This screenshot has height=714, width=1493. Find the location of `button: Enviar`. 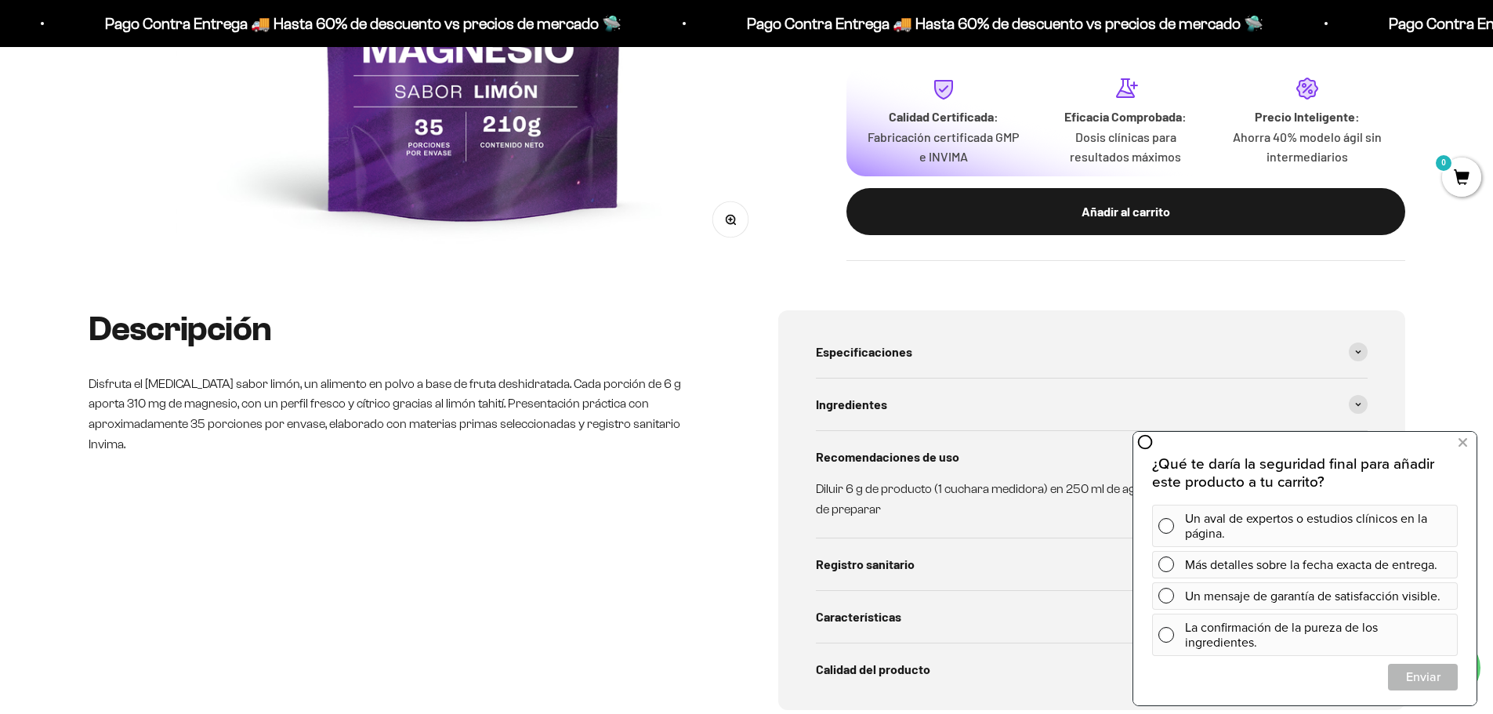

button: Enviar is located at coordinates (289, 247).